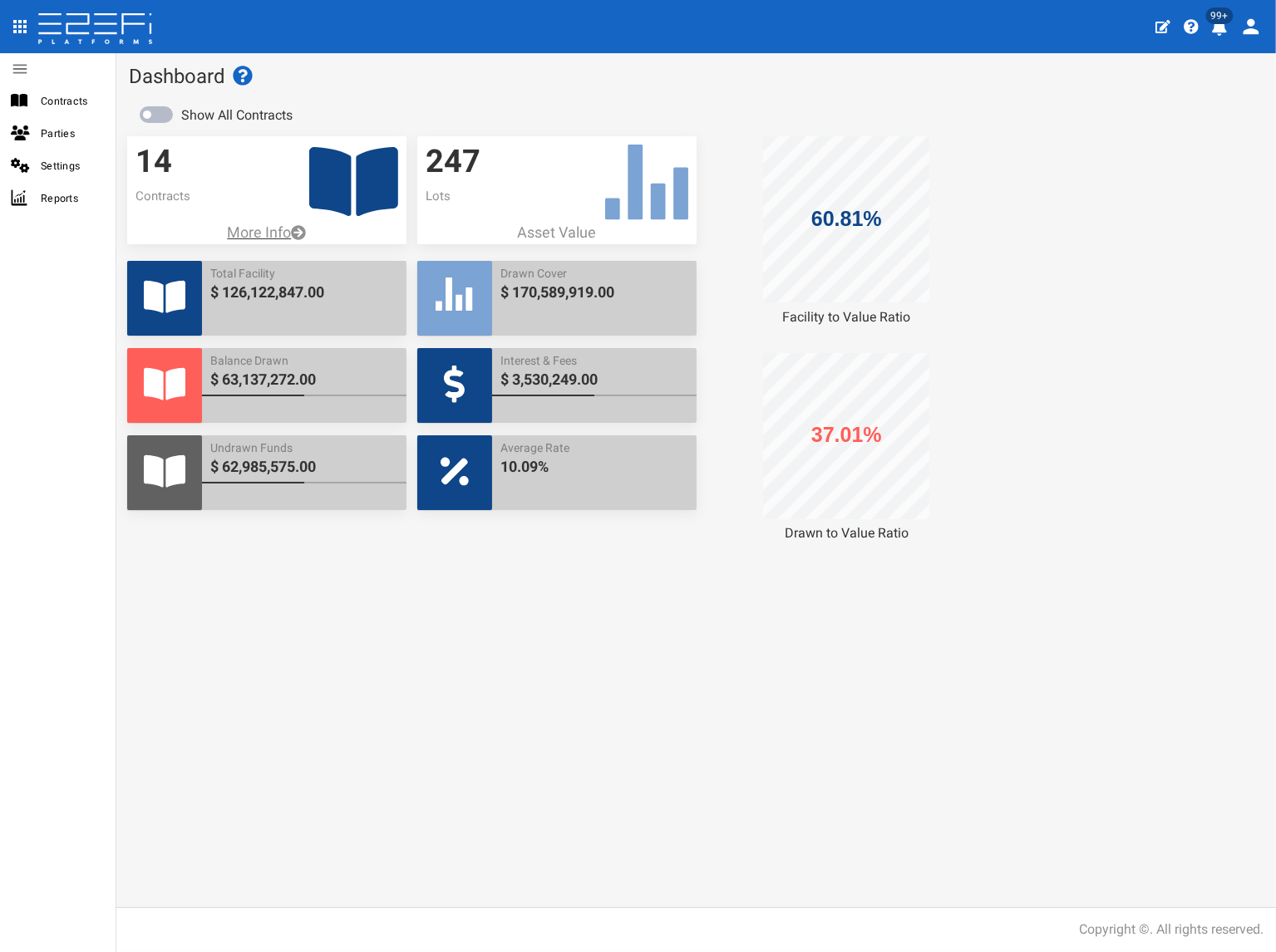 The height and width of the screenshot is (952, 1276). Describe the element at coordinates (267, 233) in the screenshot. I see `p: More Info` at that location.